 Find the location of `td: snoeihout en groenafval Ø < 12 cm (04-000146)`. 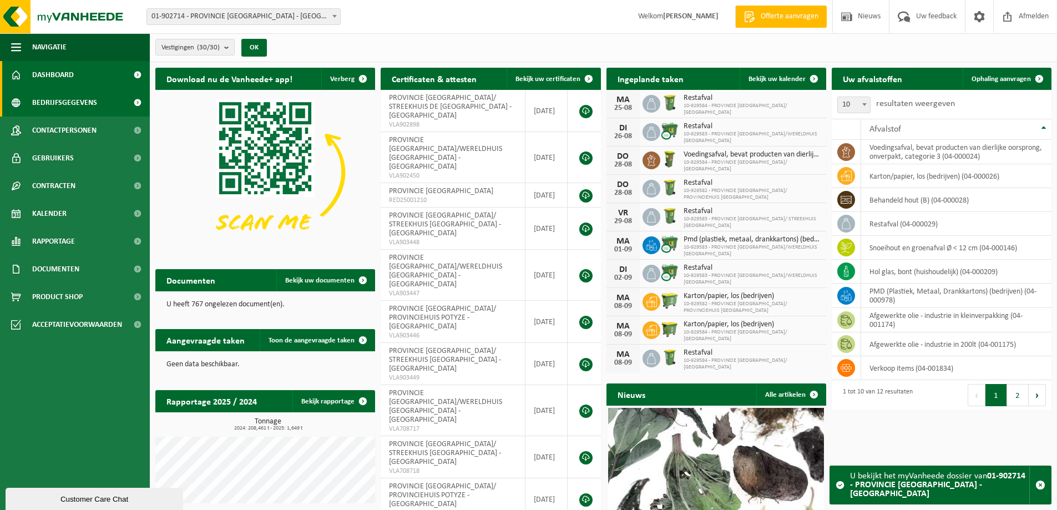

td: snoeihout en groenafval Ø < 12 cm (04-000146) is located at coordinates (956, 247).